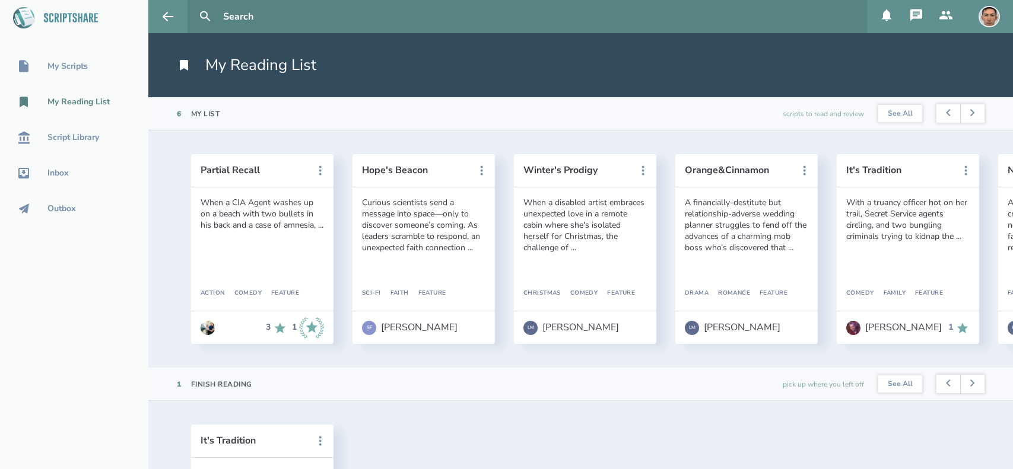  Describe the element at coordinates (415, 170) in the screenshot. I see `button: Hope's Beacon` at that location.